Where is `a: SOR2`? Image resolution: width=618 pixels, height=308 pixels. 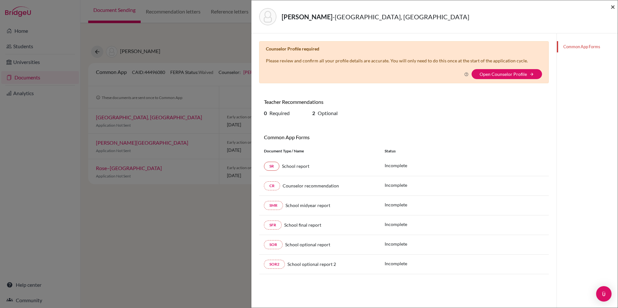 a: SOR2 is located at coordinates (274, 265).